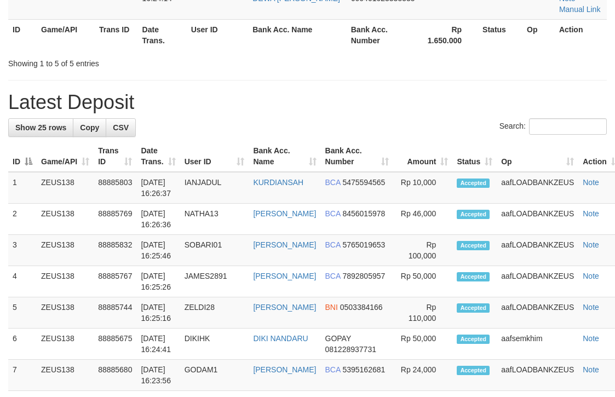 Image resolution: width=615 pixels, height=397 pixels. Describe the element at coordinates (423, 313) in the screenshot. I see `td: Rp 110,000` at that location.